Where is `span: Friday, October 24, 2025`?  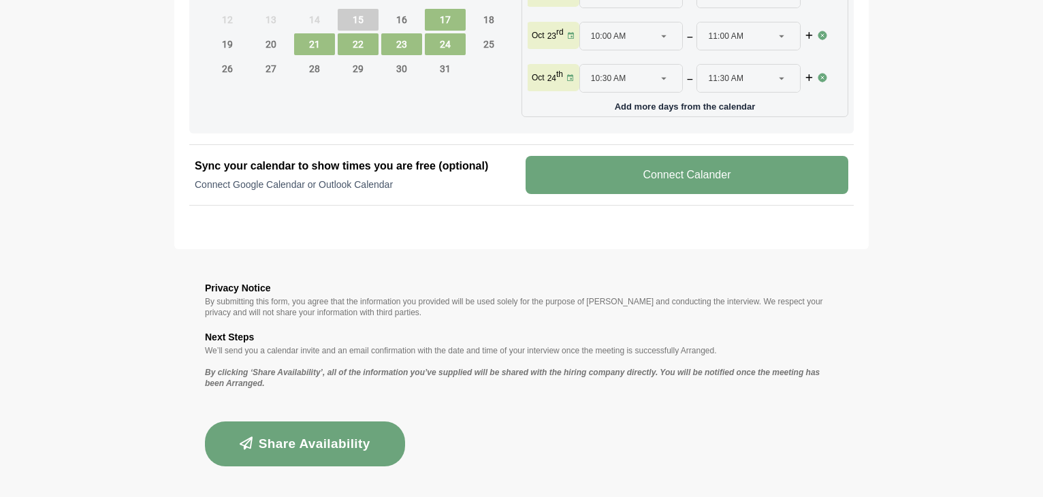
span: Friday, October 24, 2025 is located at coordinates (445, 44).